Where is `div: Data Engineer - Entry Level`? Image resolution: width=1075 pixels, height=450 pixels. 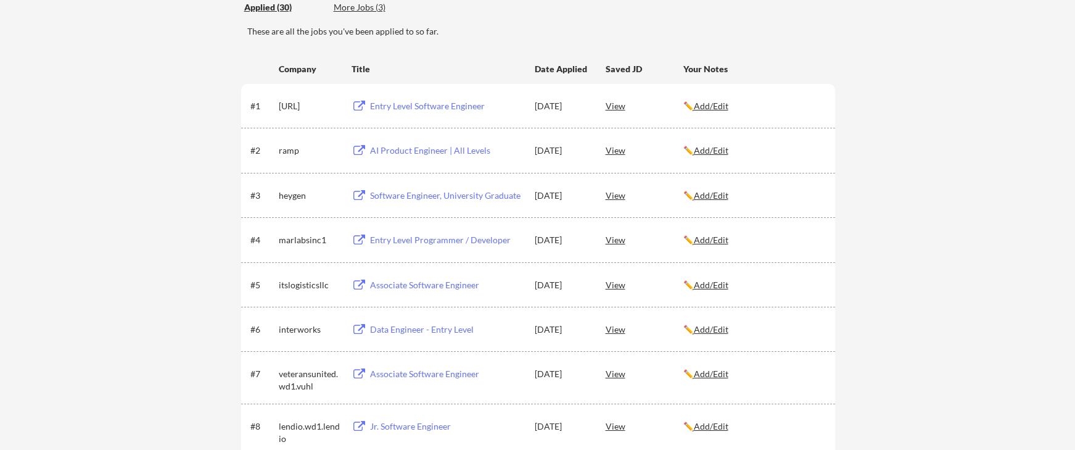
div: Data Engineer - Entry Level is located at coordinates (447, 329).